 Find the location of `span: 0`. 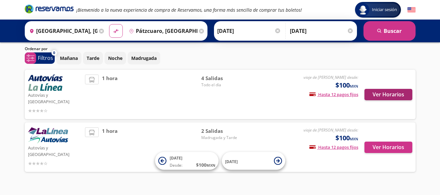

span: 0 is located at coordinates (54, 53).